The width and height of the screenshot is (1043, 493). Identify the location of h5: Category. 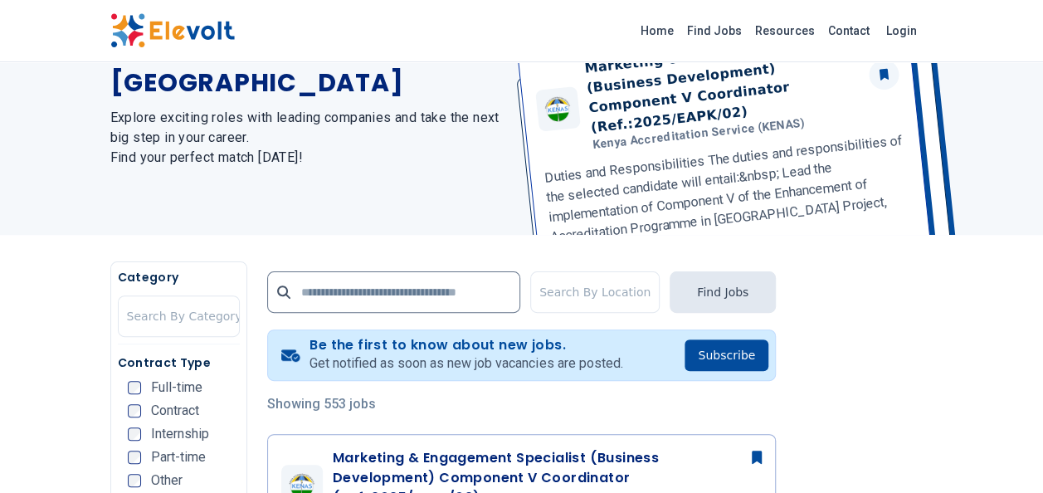
(178, 277).